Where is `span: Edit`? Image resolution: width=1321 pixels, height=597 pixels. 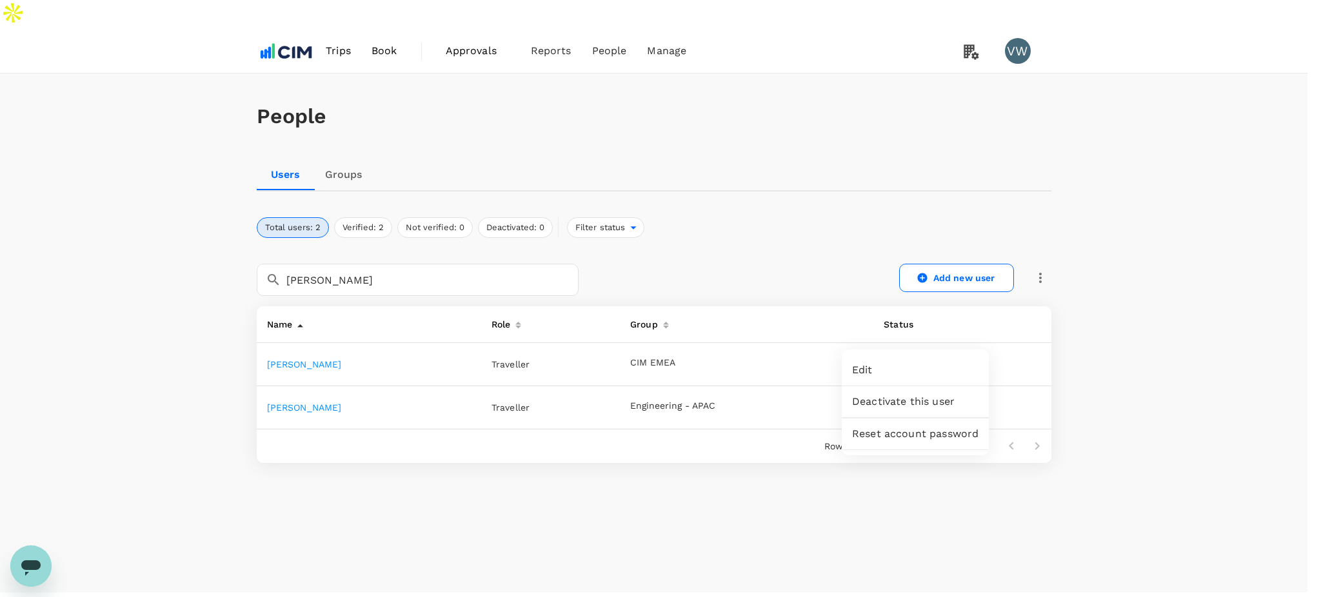
span: Edit is located at coordinates (915, 370).